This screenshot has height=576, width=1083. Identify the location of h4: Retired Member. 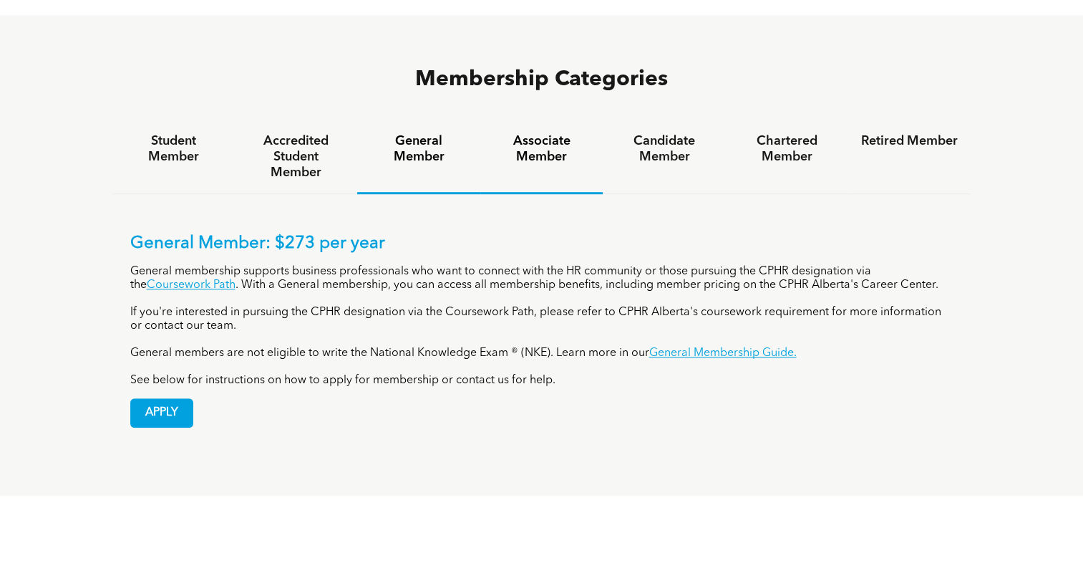
(909, 141).